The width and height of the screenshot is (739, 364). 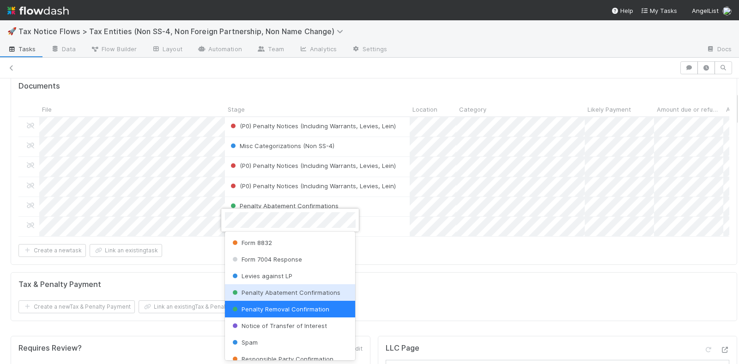 I want to click on span: Spam, so click(x=244, y=343).